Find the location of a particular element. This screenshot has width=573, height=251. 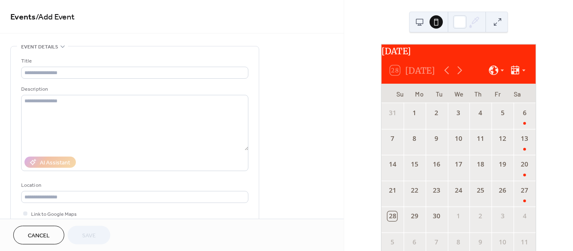

div: Fr is located at coordinates (498, 93).